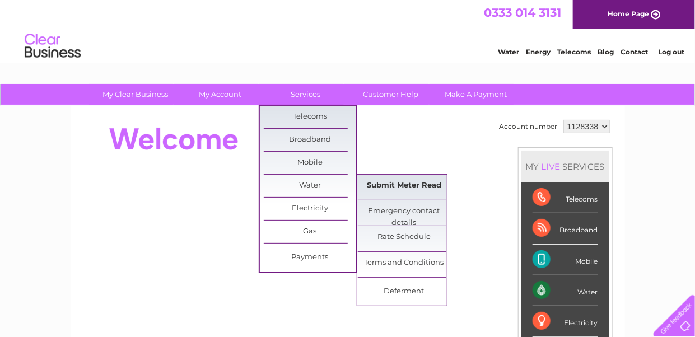 The image size is (695, 337). Describe the element at coordinates (135, 94) in the screenshot. I see `a: My Clear Business` at that location.